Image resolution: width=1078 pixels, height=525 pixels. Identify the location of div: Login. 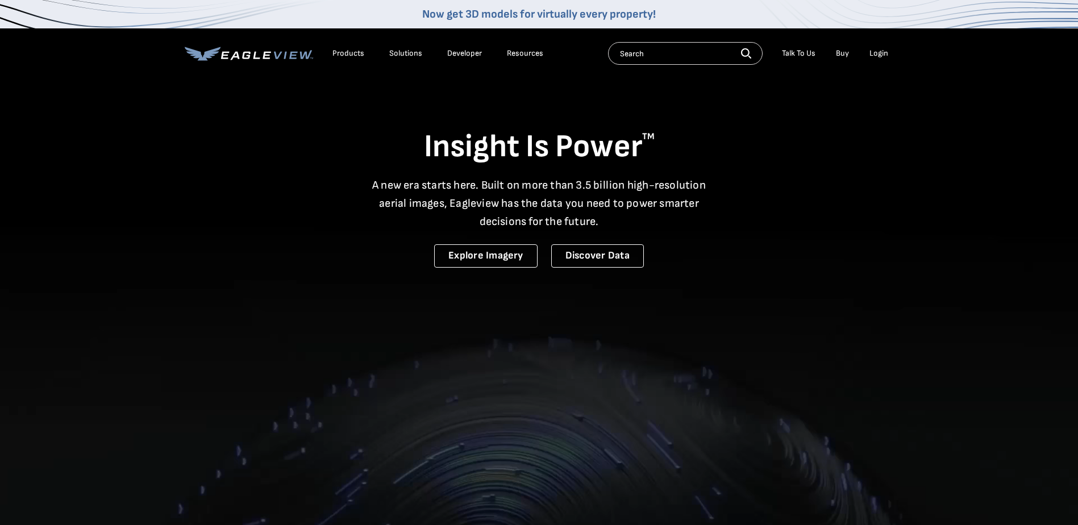
(878, 53).